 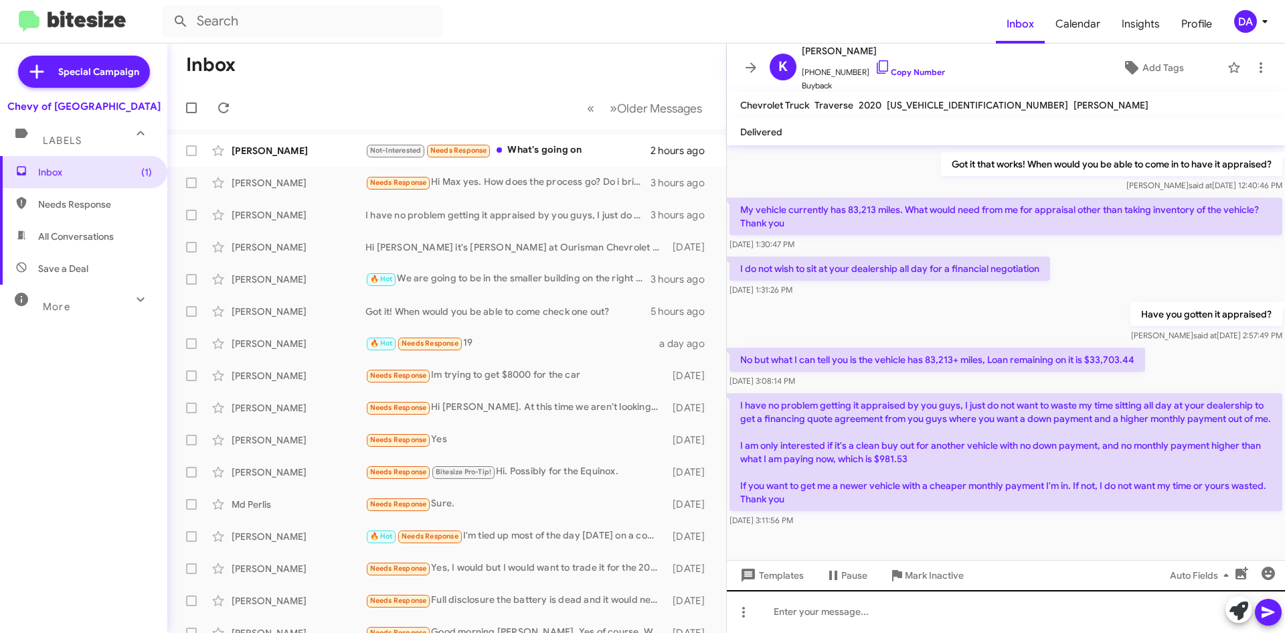 I want to click on span: More, so click(x=56, y=307).